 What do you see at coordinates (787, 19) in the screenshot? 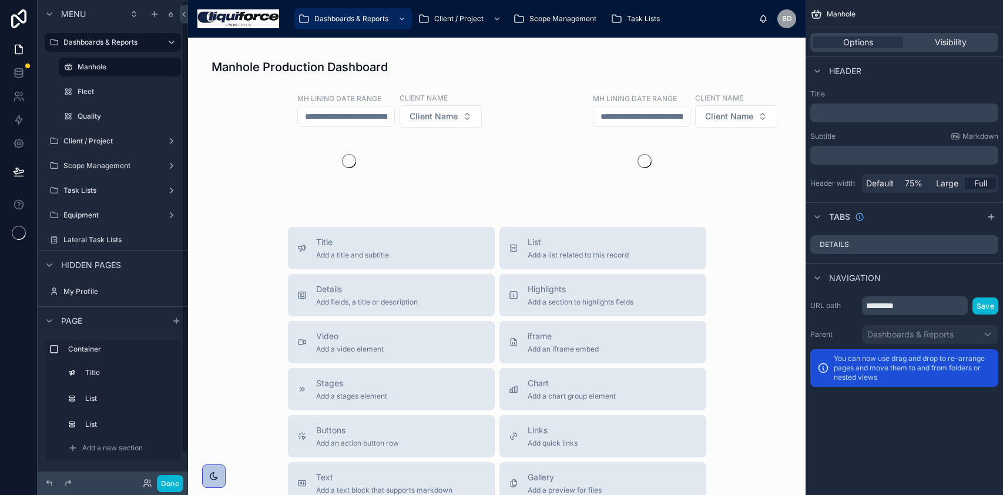
I see `span: BD` at bounding box center [787, 19].